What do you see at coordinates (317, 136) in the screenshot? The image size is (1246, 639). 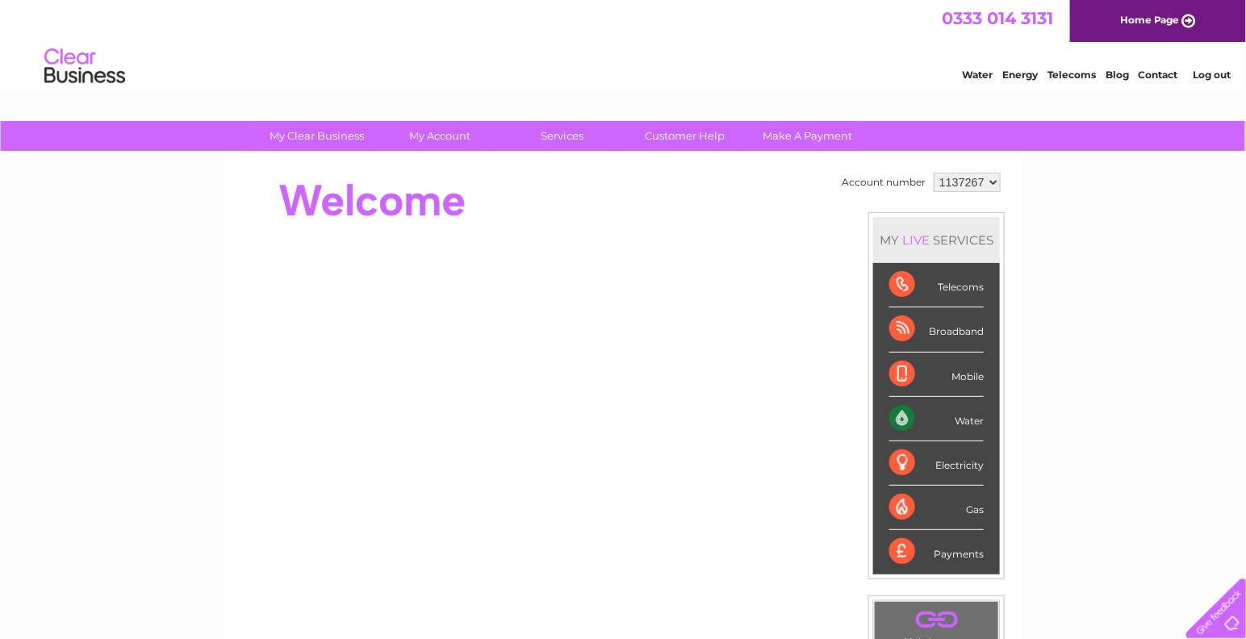 I see `a: My Clear Business` at bounding box center [317, 136].